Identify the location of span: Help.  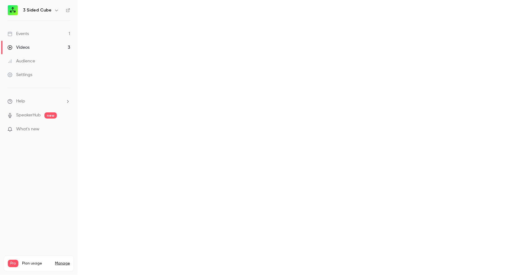
(20, 101).